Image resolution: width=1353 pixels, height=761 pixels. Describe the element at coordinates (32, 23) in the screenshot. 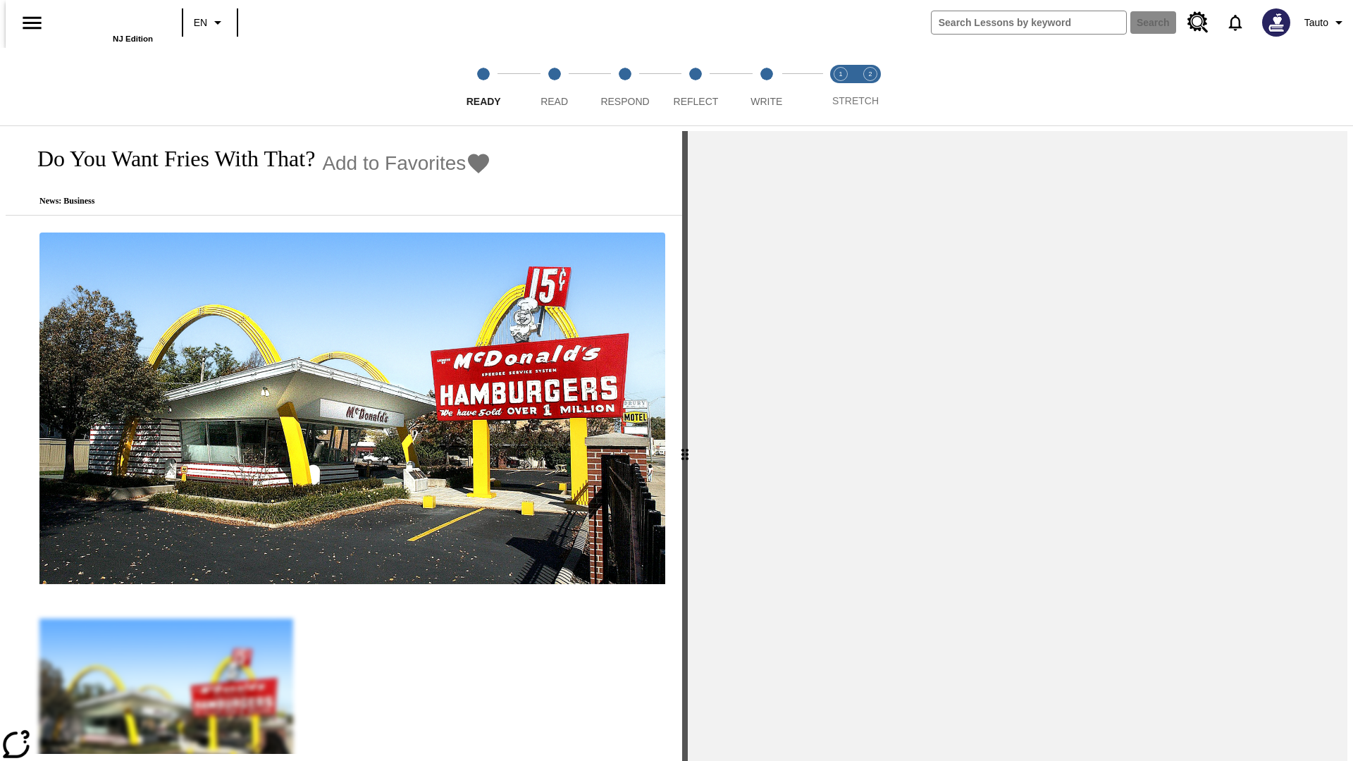

I see `button: Open side menu` at that location.